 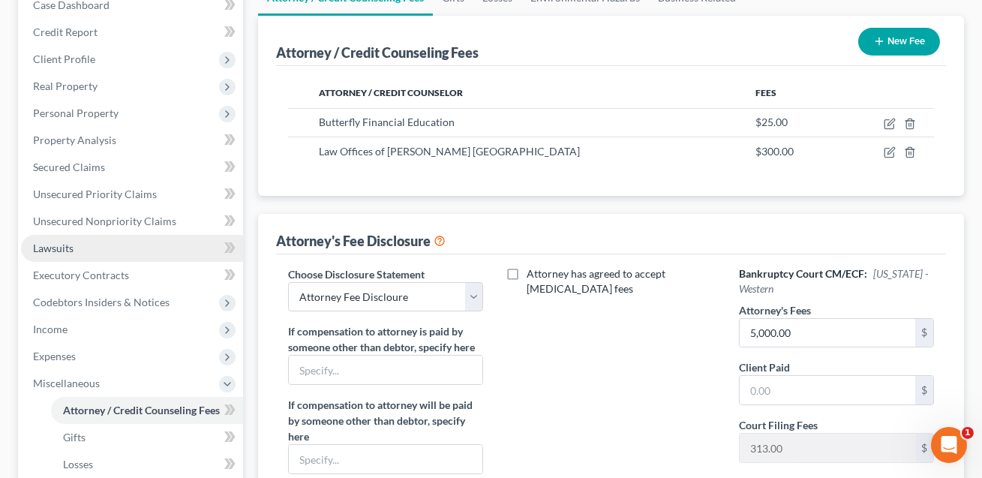 What do you see at coordinates (147, 464) in the screenshot?
I see `a: Losses` at bounding box center [147, 464].